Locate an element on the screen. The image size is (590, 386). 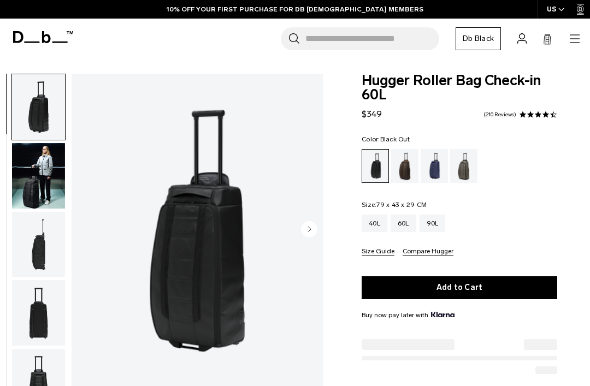
a: Blue Hour is located at coordinates (434, 166).